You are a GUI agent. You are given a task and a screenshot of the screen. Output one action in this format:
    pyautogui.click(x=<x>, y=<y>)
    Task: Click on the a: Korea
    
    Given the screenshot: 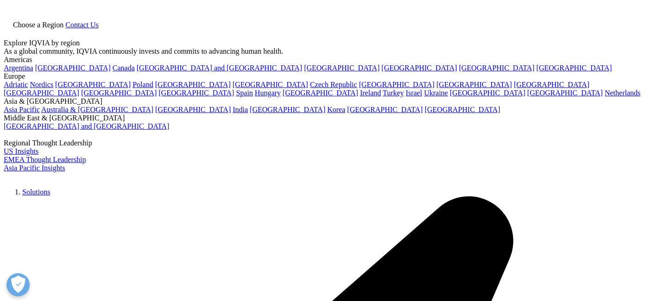 What is the action you would take?
    pyautogui.click(x=336, y=109)
    